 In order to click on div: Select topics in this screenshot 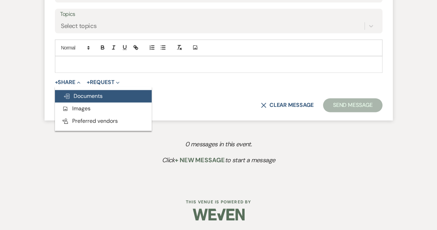, I will do `click(79, 26)`.